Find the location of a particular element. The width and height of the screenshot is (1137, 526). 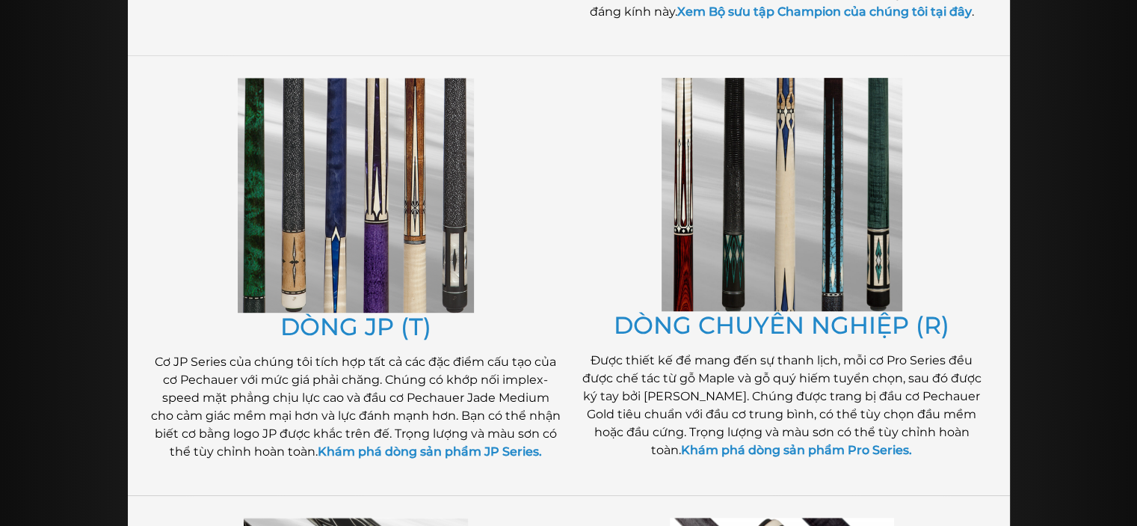

font: DÒNG CHUYÊN NGHIỆP (R) is located at coordinates (781, 324).